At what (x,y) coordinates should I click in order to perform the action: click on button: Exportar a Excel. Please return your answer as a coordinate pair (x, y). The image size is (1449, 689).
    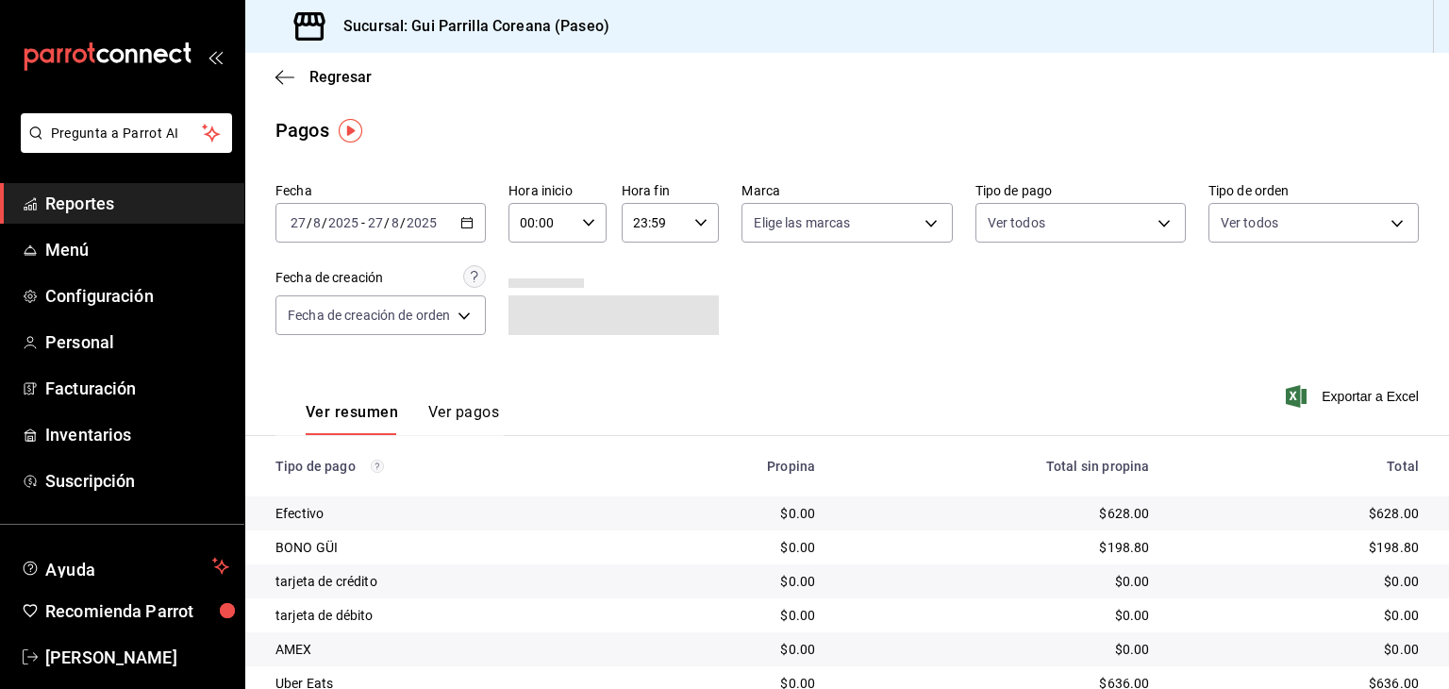
    Looking at the image, I should click on (1353, 396).